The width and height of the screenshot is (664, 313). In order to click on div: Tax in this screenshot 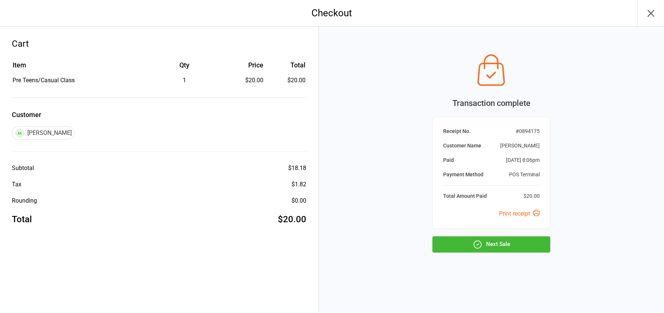, I will do `click(17, 184)`.